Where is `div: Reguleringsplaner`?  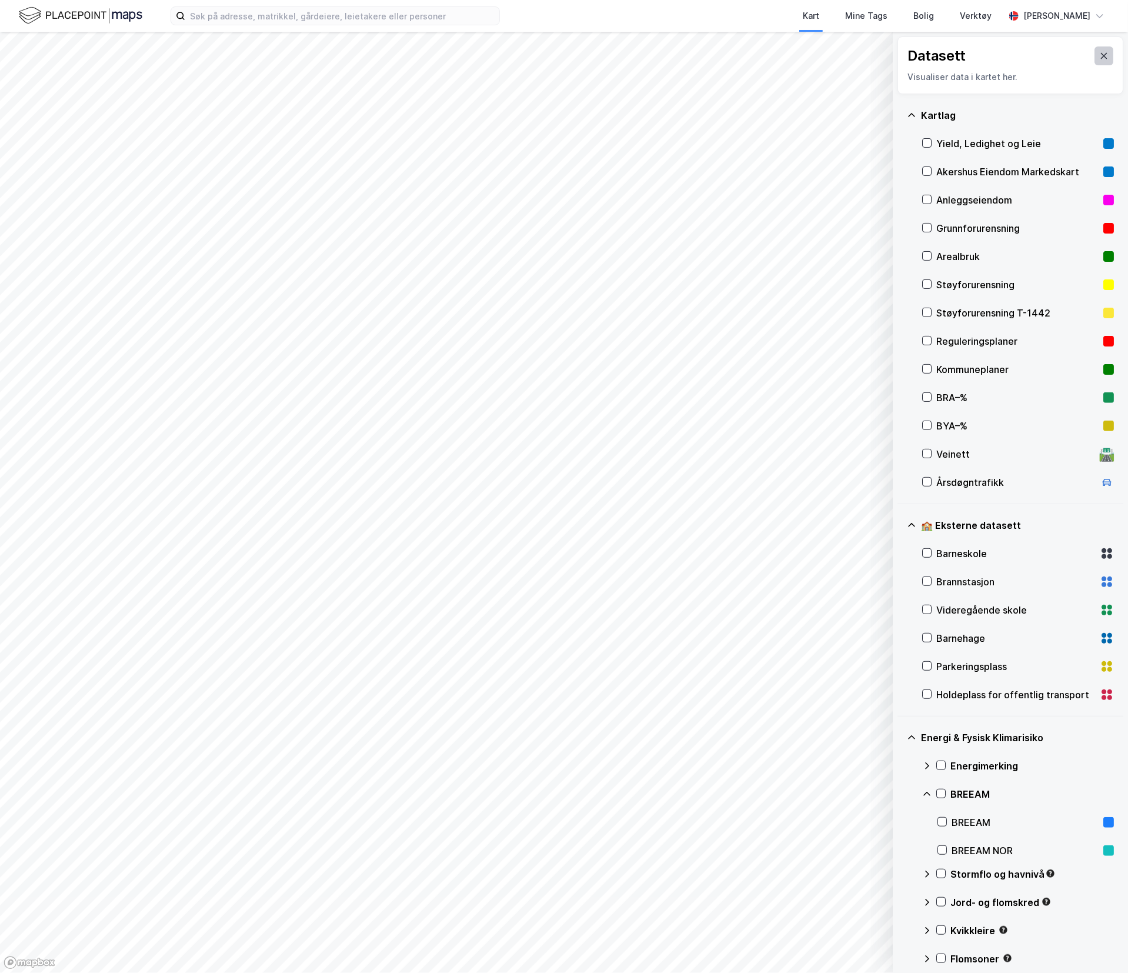 div: Reguleringsplaner is located at coordinates (1018, 341).